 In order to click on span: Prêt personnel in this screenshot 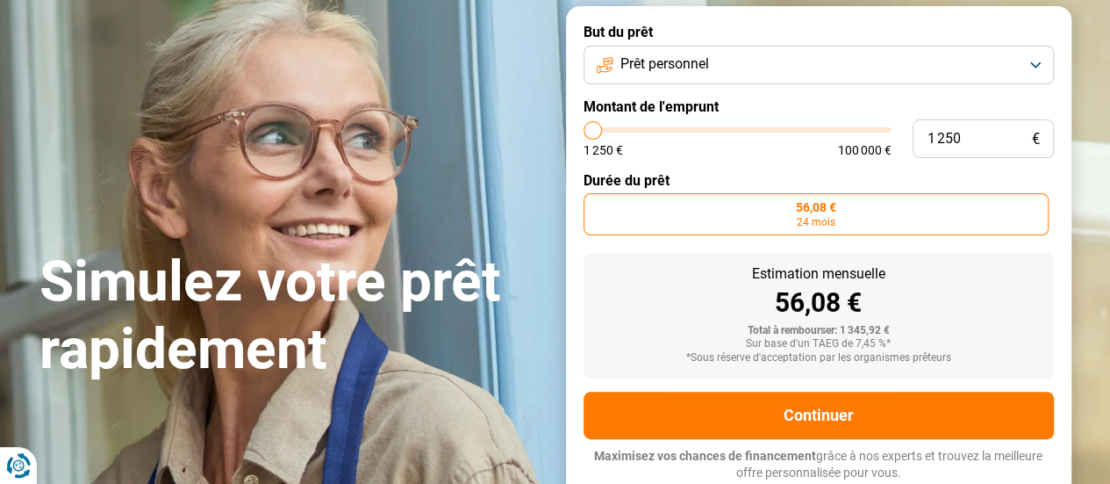, I will do `click(664, 64)`.